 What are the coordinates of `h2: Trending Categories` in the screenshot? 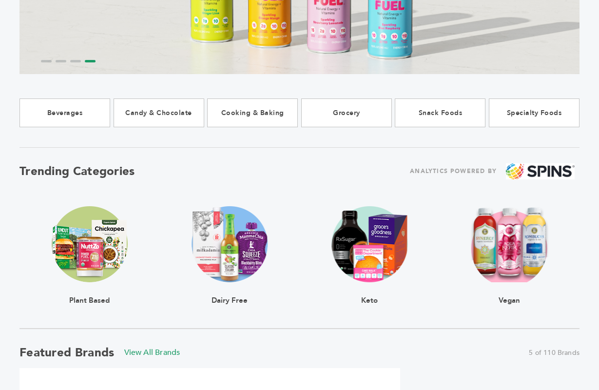 It's located at (77, 171).